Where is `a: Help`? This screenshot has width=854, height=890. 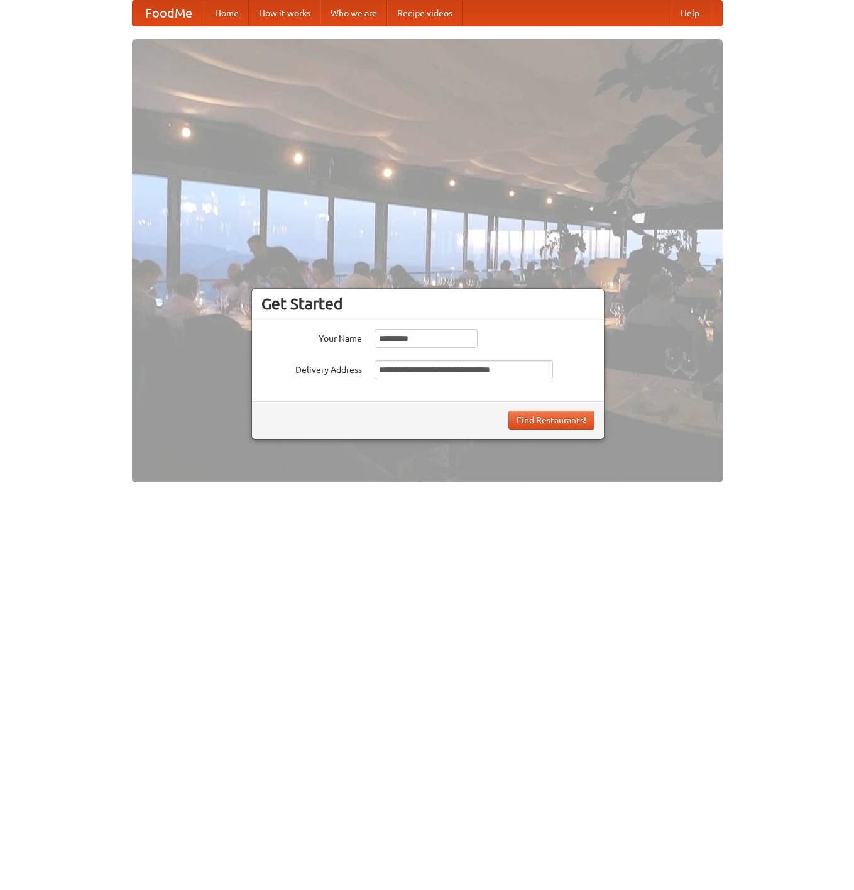
a: Help is located at coordinates (690, 13).